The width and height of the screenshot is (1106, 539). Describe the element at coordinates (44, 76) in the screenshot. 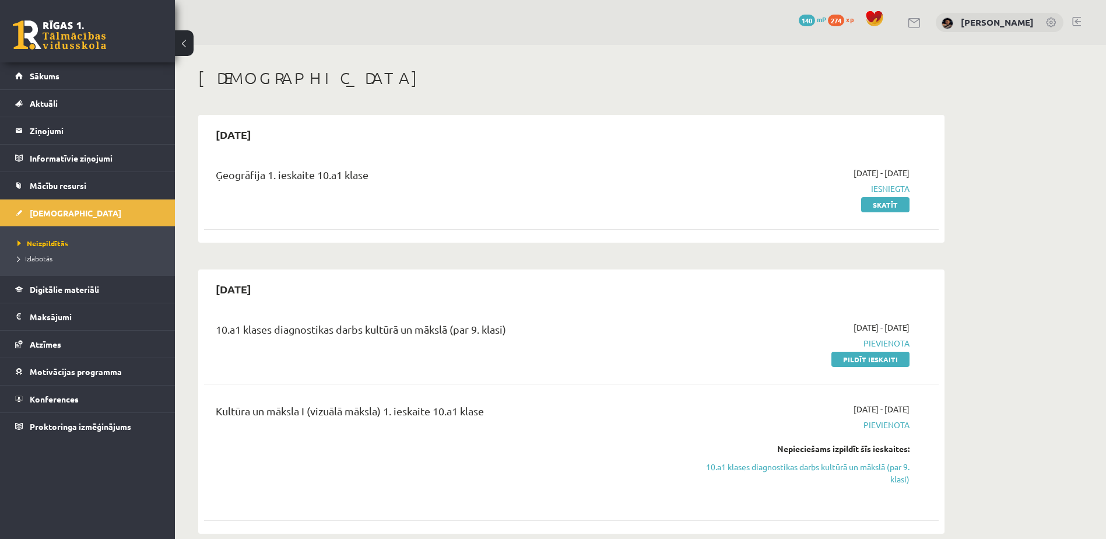

I see `span: Sākums` at that location.